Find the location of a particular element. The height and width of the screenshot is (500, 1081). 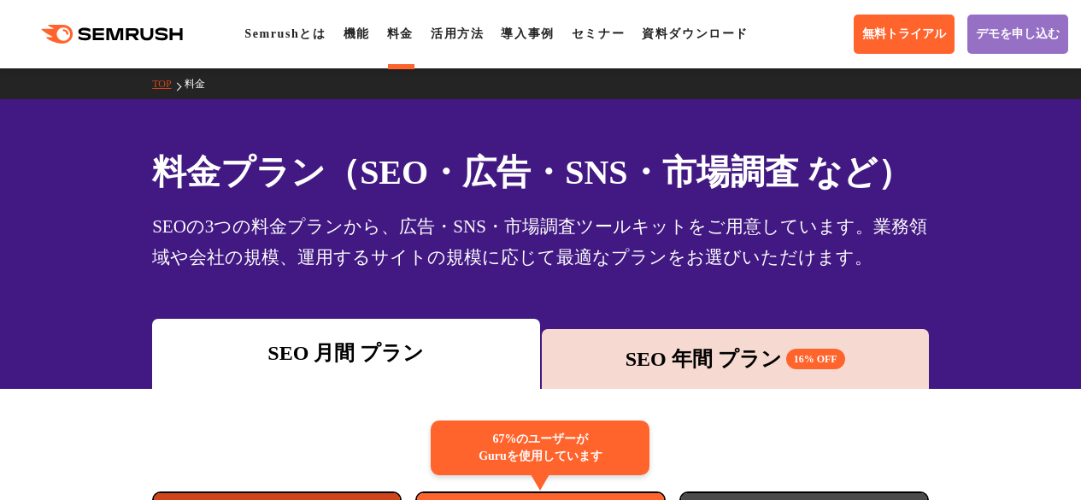

a: Semrushとは is located at coordinates (285, 33).